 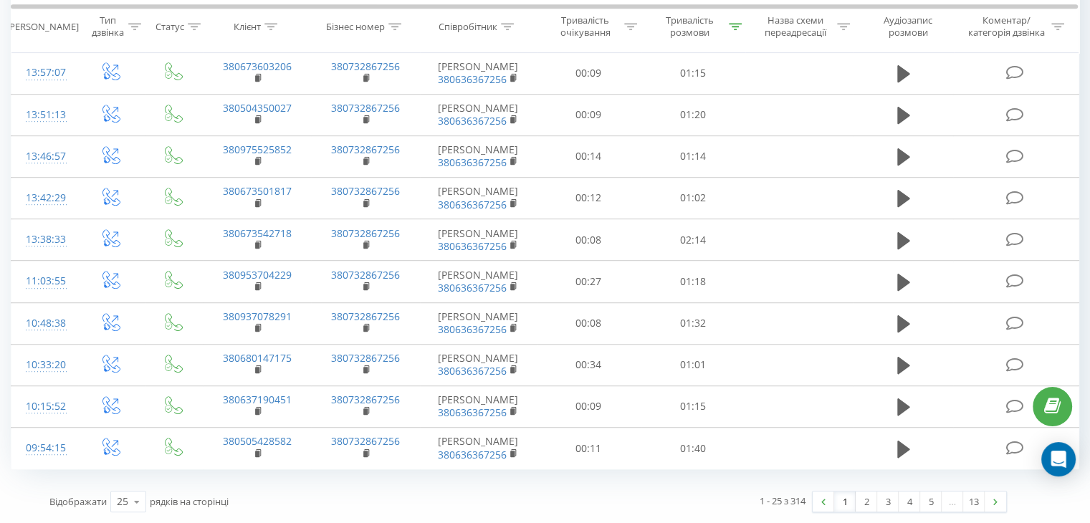 I want to click on a: 380504350027, so click(x=257, y=108).